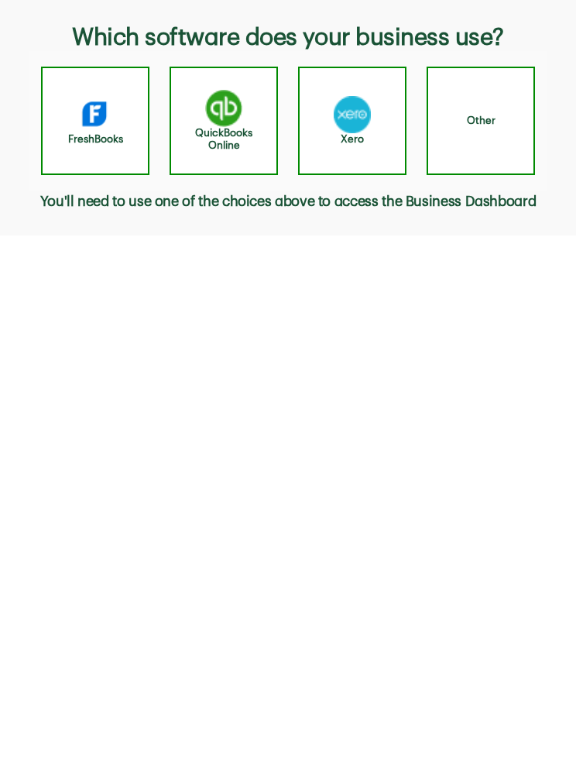 The width and height of the screenshot is (576, 766). Describe the element at coordinates (352, 115) in the screenshot. I see `img: Xero` at that location.